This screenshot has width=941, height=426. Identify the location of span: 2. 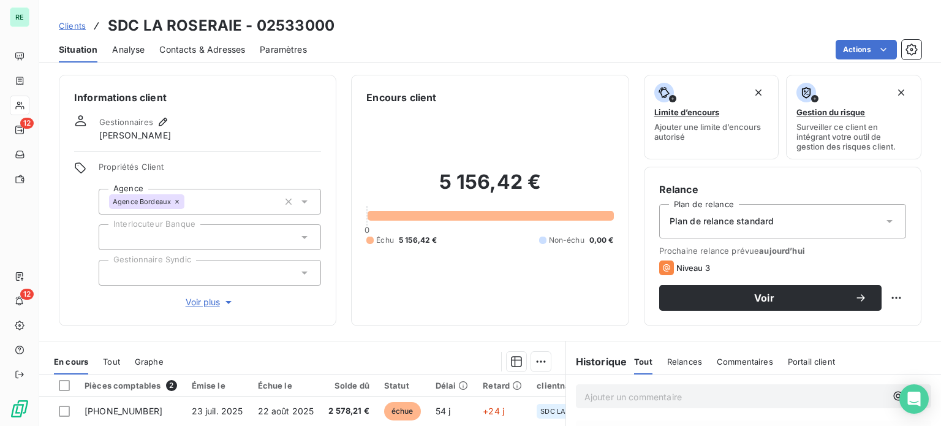
(172, 385).